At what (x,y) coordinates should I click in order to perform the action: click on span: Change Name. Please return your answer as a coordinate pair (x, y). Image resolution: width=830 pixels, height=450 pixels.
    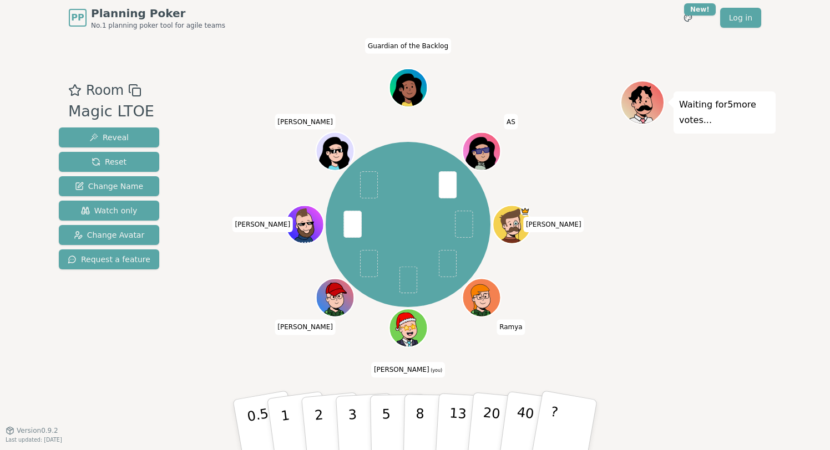
    Looking at the image, I should click on (109, 186).